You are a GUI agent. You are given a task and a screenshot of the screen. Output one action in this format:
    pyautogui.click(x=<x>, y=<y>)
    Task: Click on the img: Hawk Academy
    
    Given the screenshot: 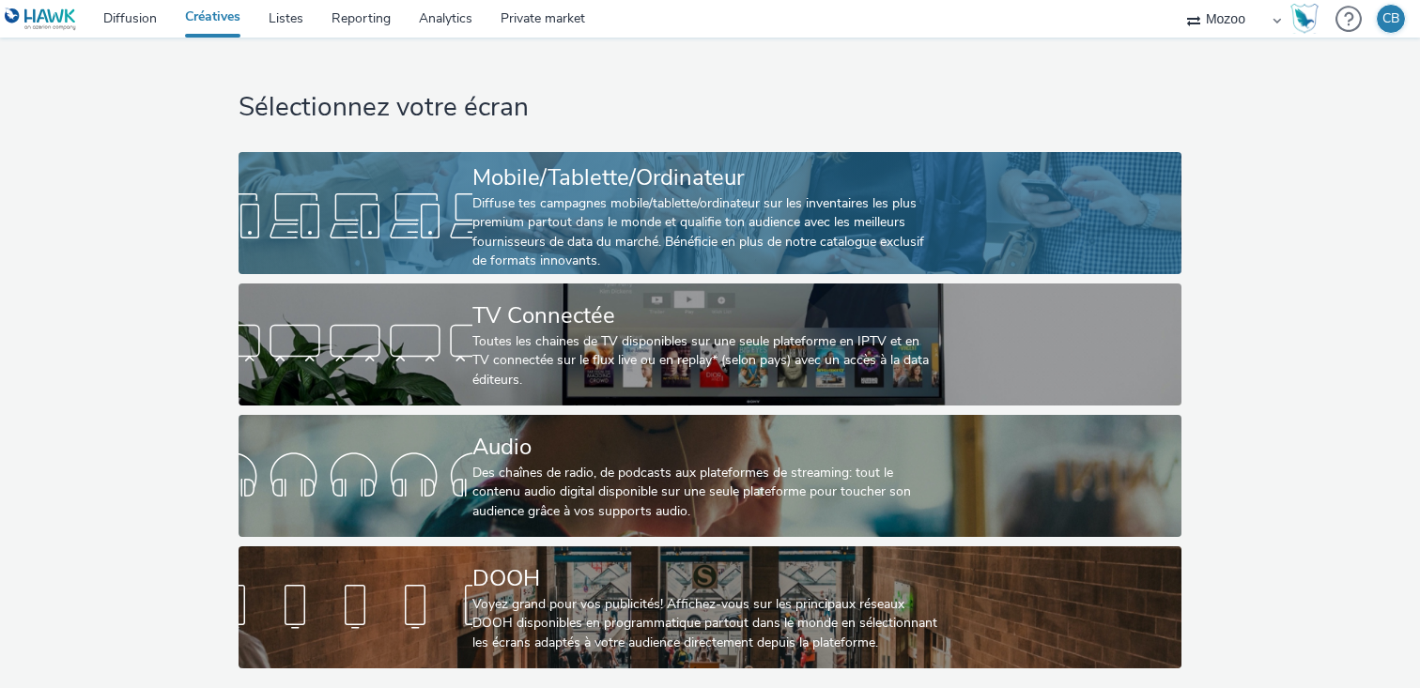 What is the action you would take?
    pyautogui.click(x=1304, y=19)
    